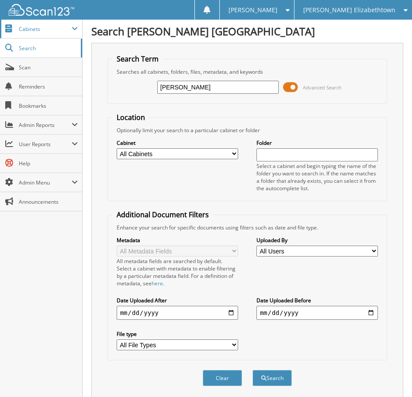 Image resolution: width=412 pixels, height=397 pixels. Describe the element at coordinates (222, 378) in the screenshot. I see `button: Clear` at that location.